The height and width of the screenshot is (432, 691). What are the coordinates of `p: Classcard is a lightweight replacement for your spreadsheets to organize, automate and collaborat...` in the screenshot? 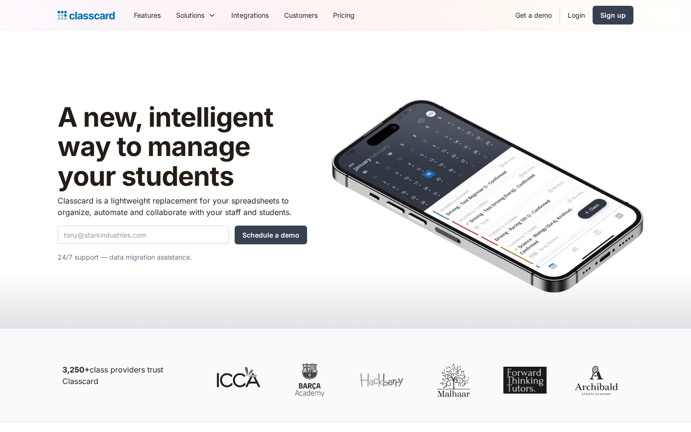 It's located at (182, 206).